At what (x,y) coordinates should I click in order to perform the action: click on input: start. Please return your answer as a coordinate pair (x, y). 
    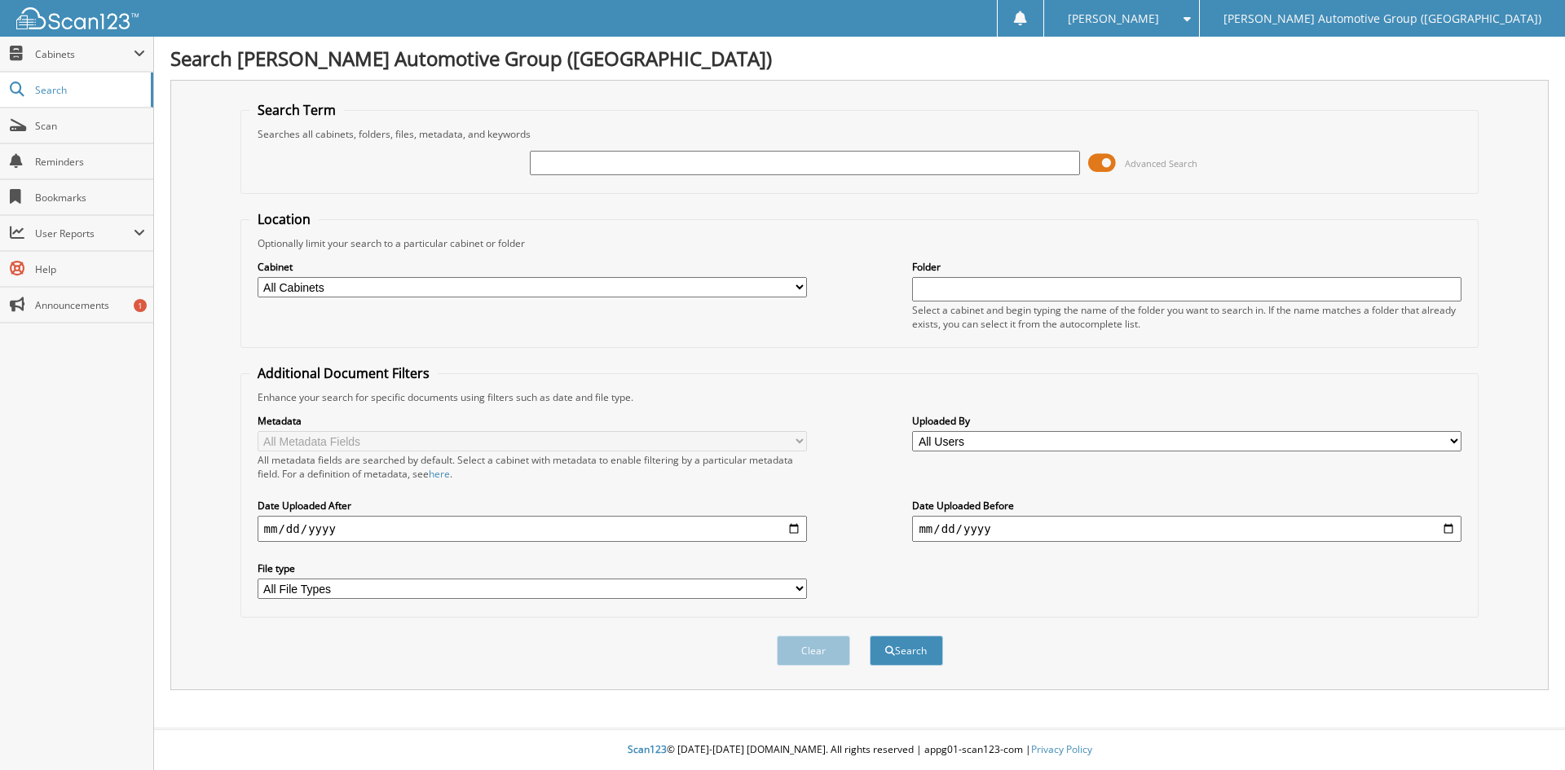
    Looking at the image, I should click on (532, 529).